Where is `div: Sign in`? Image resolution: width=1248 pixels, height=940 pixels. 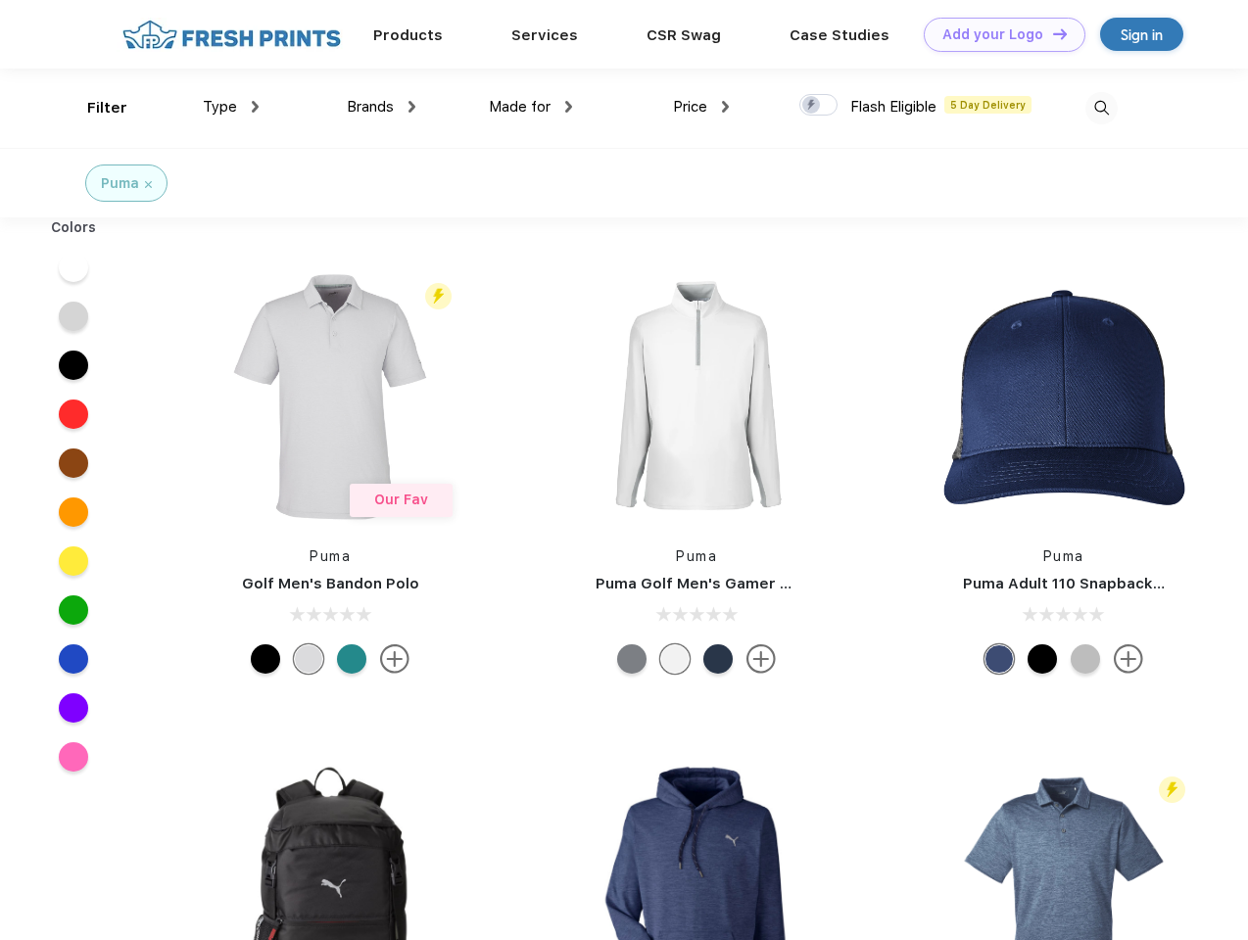 div: Sign in is located at coordinates (1141, 34).